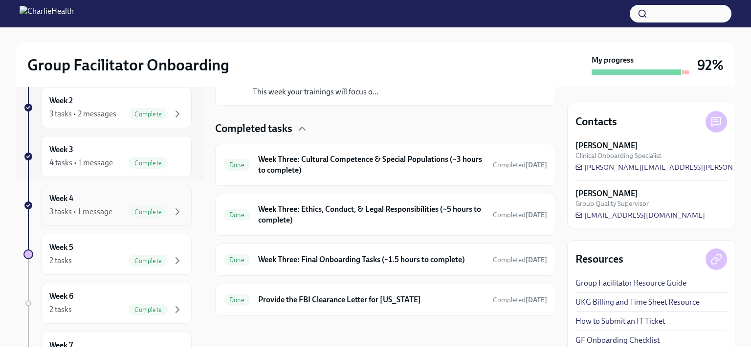 The width and height of the screenshot is (751, 357). Describe the element at coordinates (108, 303) in the screenshot. I see `a: Week 62 tasksComplete` at that location.